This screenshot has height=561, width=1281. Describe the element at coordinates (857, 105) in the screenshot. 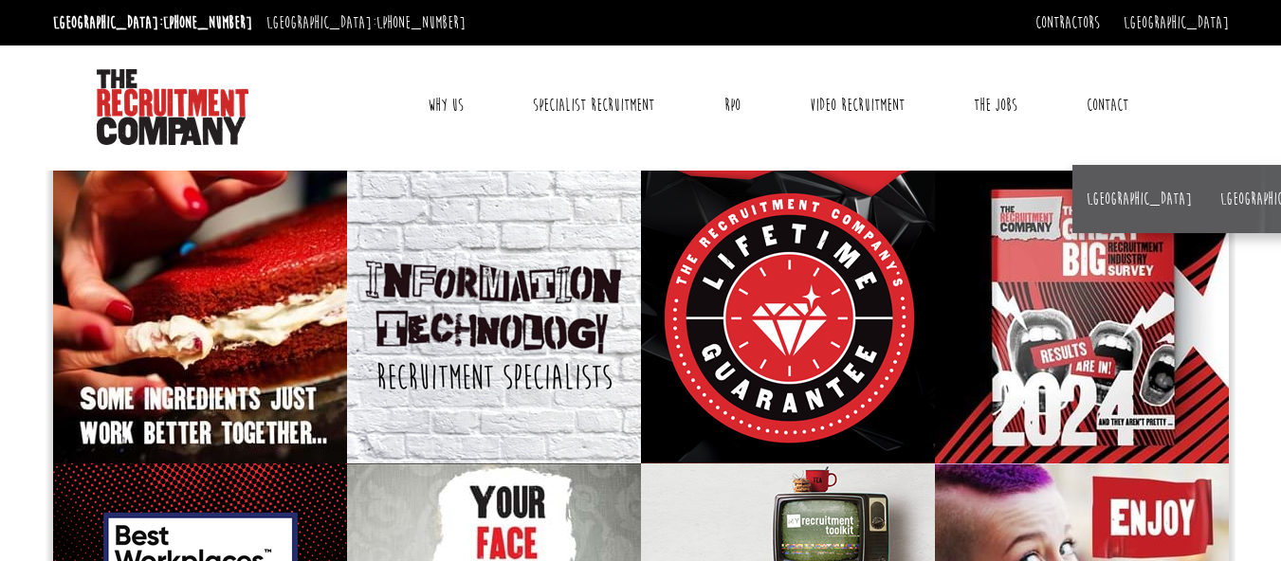

I see `a: Video Recruitment` at that location.